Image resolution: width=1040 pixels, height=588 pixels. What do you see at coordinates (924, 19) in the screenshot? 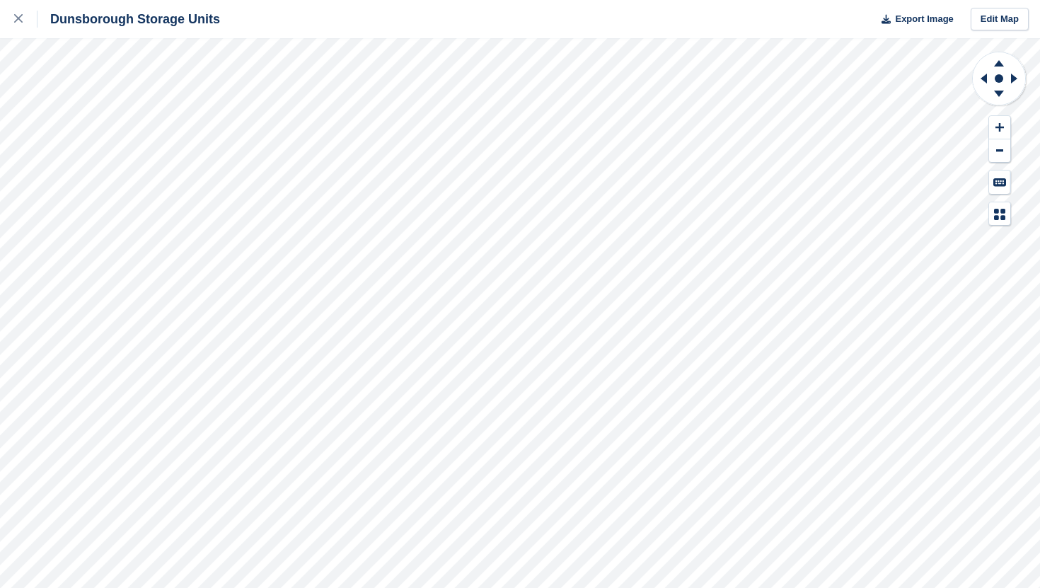
I see `span: Export Image` at bounding box center [924, 19].